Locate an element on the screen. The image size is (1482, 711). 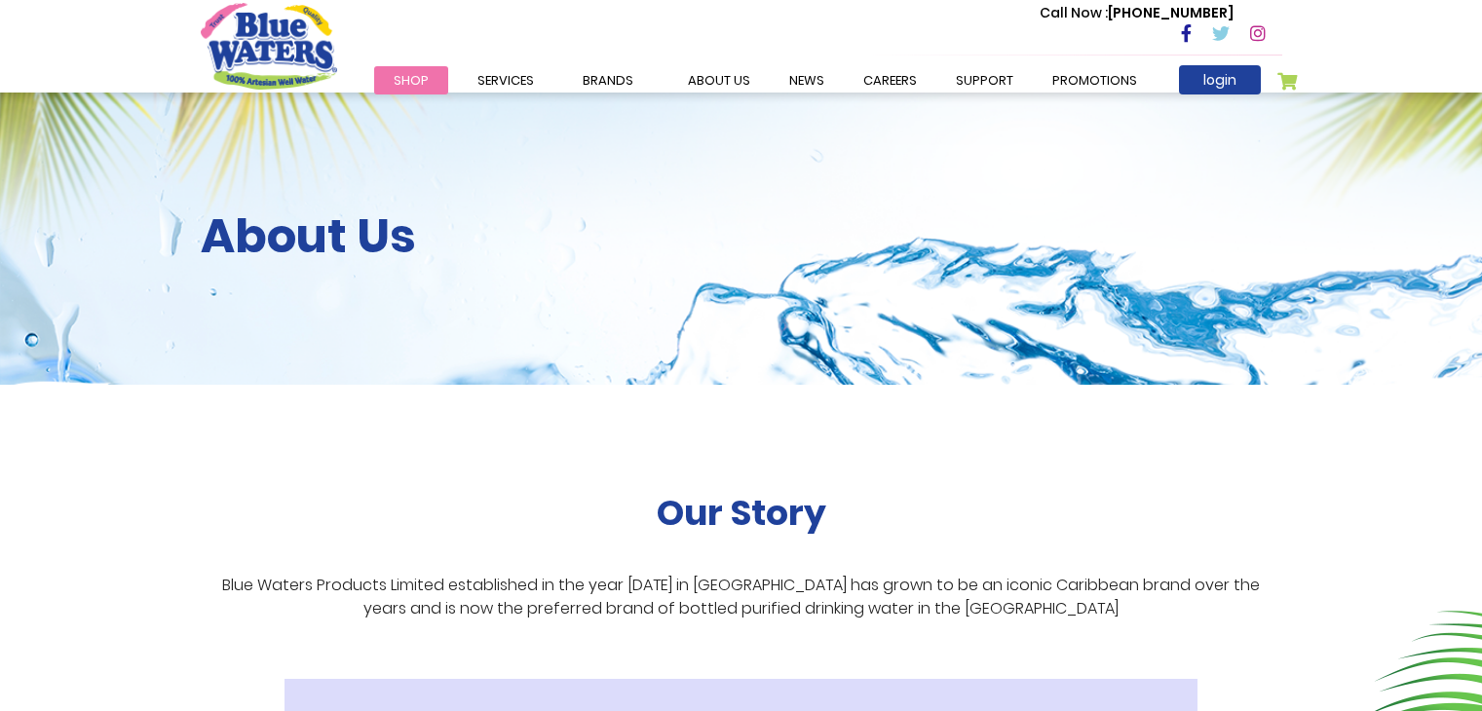
h2: Our Story is located at coordinates (741, 513).